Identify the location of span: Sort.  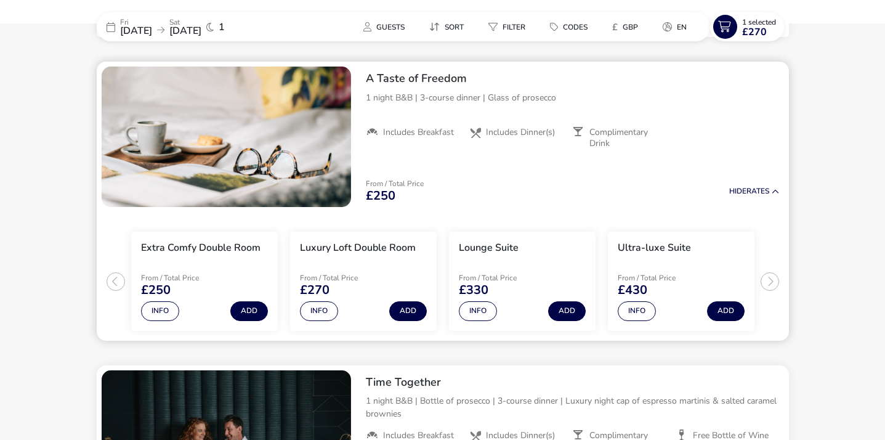
(454, 27).